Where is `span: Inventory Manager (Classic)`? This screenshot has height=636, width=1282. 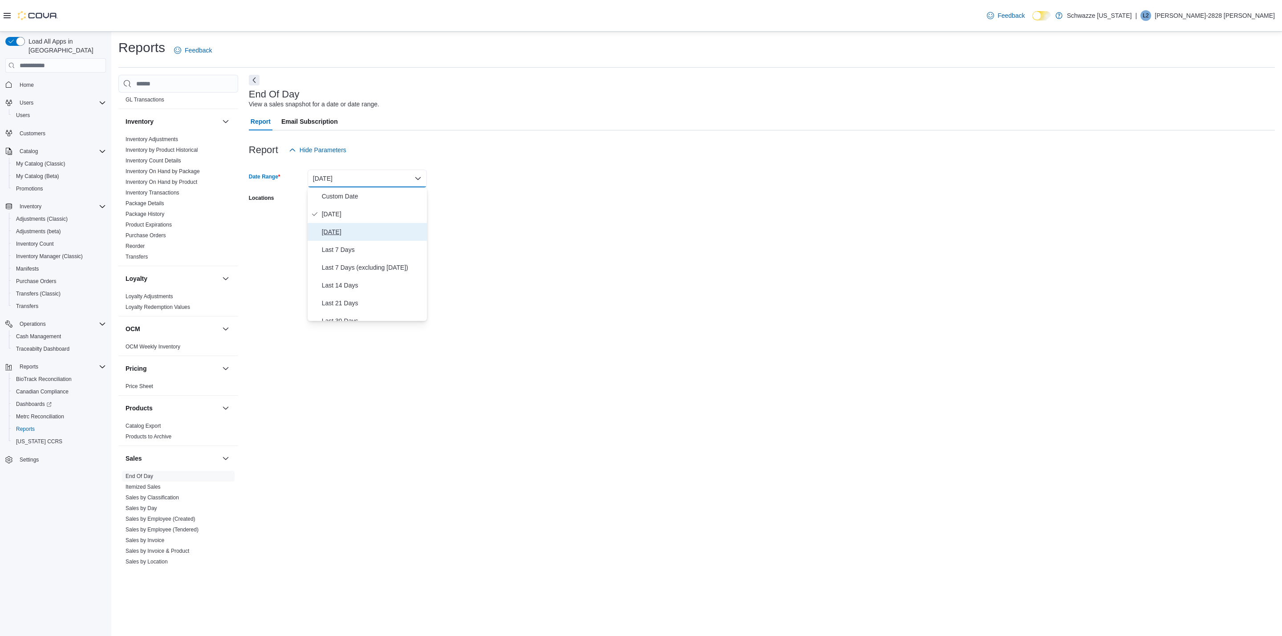
span: Inventory Manager (Classic) is located at coordinates (49, 256).